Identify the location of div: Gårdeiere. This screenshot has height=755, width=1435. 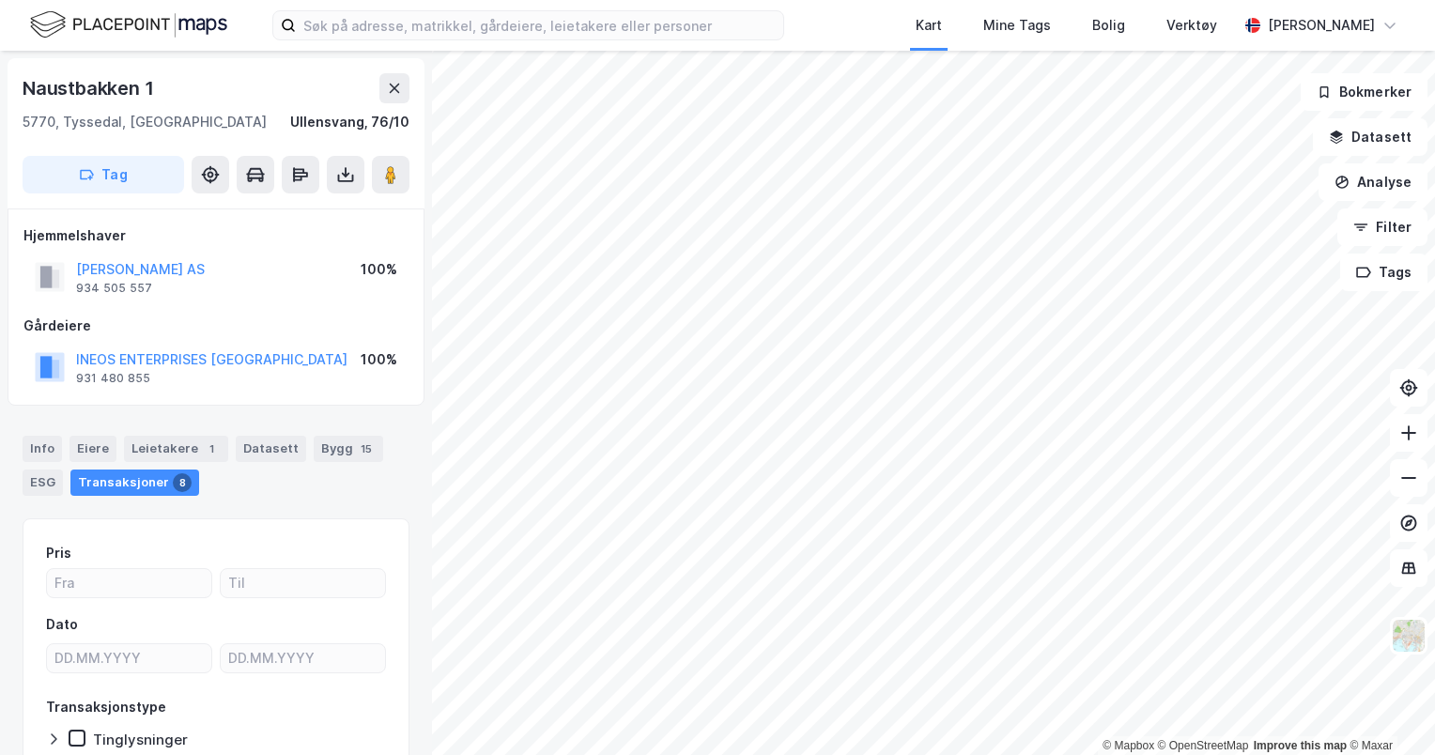
(216, 326).